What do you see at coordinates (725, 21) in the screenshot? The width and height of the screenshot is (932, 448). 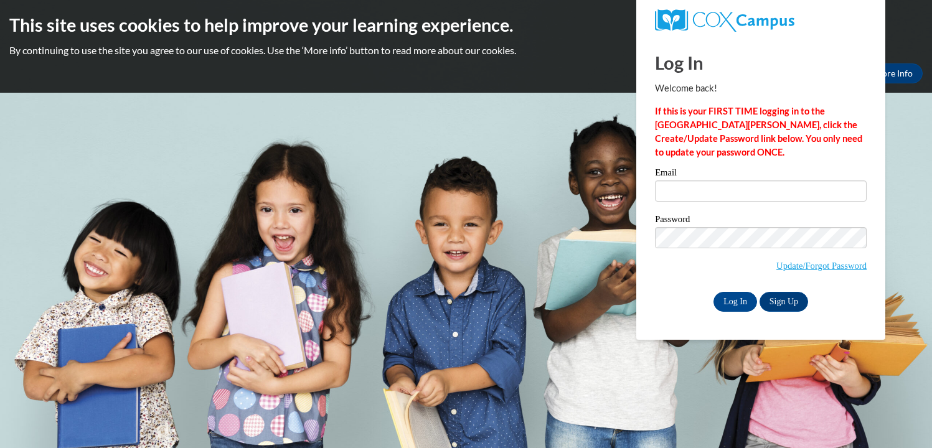 I see `img: COX Campus` at bounding box center [725, 21].